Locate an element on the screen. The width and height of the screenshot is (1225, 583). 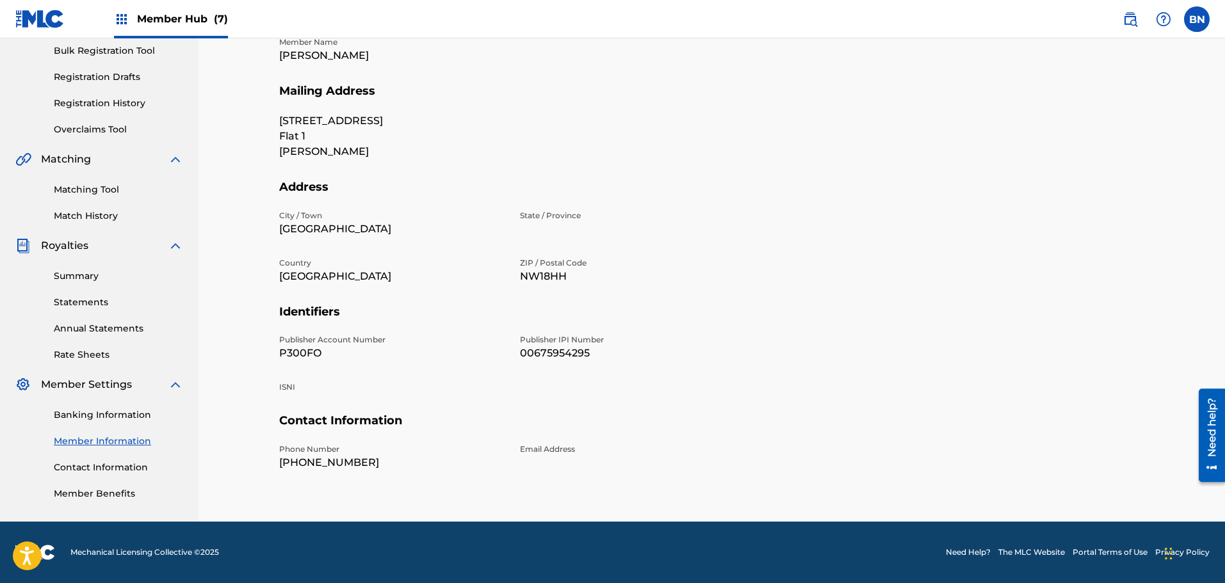
img: logo is located at coordinates (35, 553).